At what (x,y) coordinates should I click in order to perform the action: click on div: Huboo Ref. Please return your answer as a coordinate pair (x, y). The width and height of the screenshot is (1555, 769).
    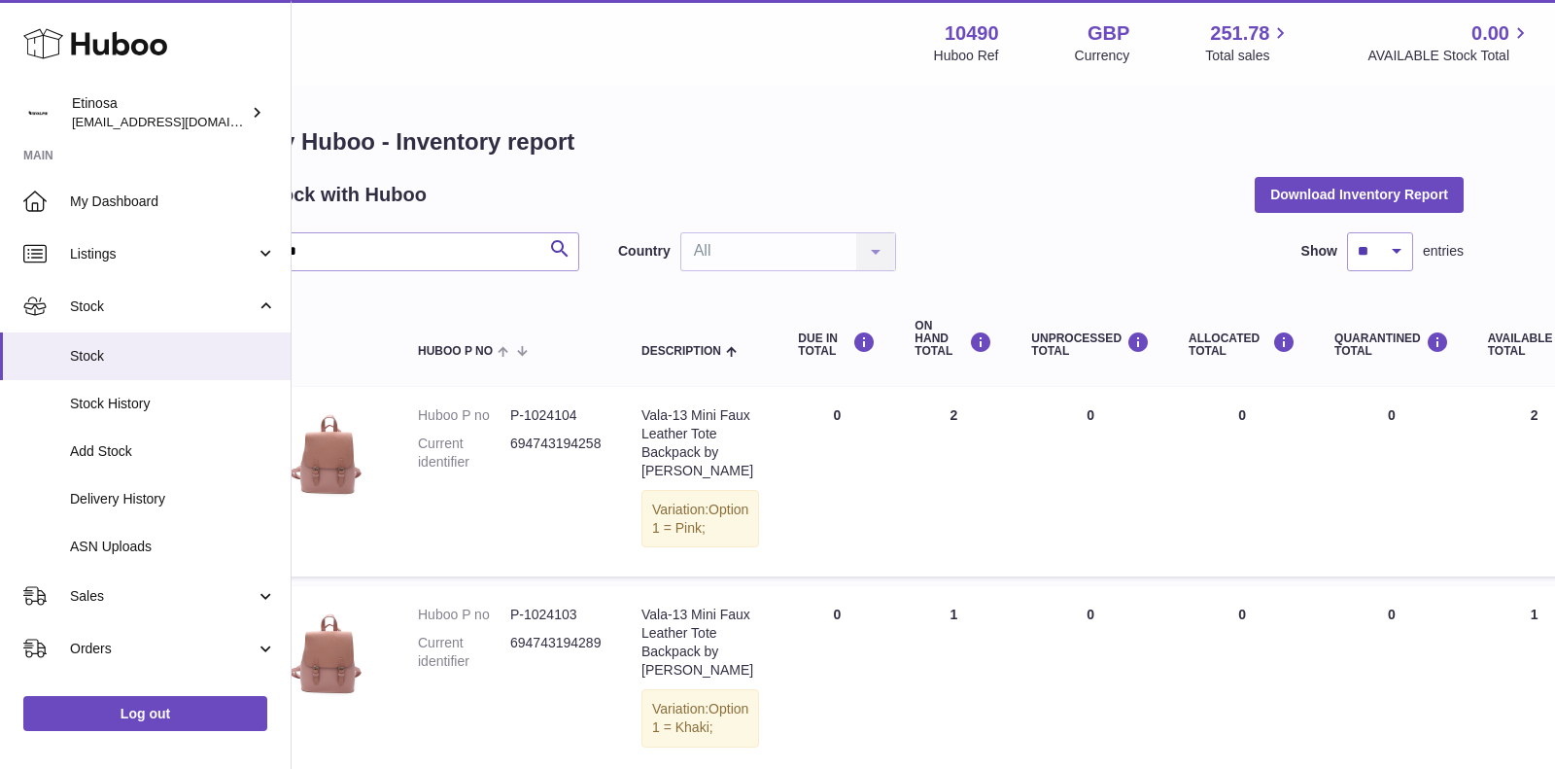
    Looking at the image, I should click on (966, 55).